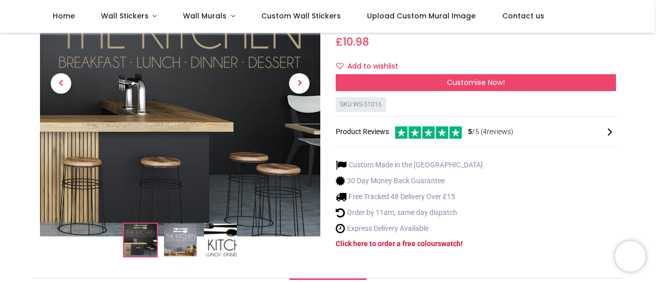 This screenshot has height=282, width=656. I want to click on li: 30 Day Money Back Guarantee, so click(409, 181).